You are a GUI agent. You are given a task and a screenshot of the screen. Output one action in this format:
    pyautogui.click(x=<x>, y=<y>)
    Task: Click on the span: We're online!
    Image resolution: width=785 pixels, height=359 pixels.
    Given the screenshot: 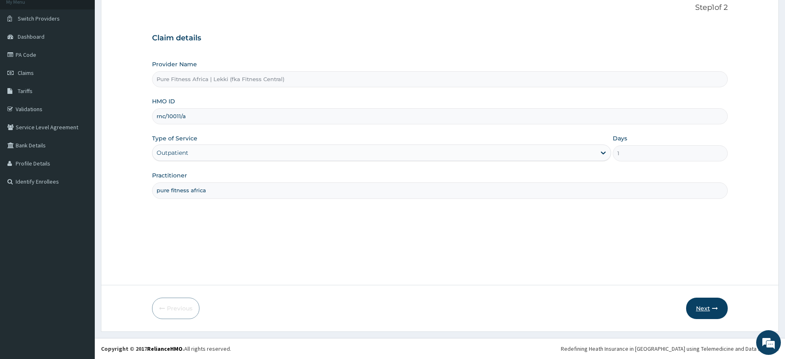 What is the action you would take?
    pyautogui.click(x=81, y=145)
    